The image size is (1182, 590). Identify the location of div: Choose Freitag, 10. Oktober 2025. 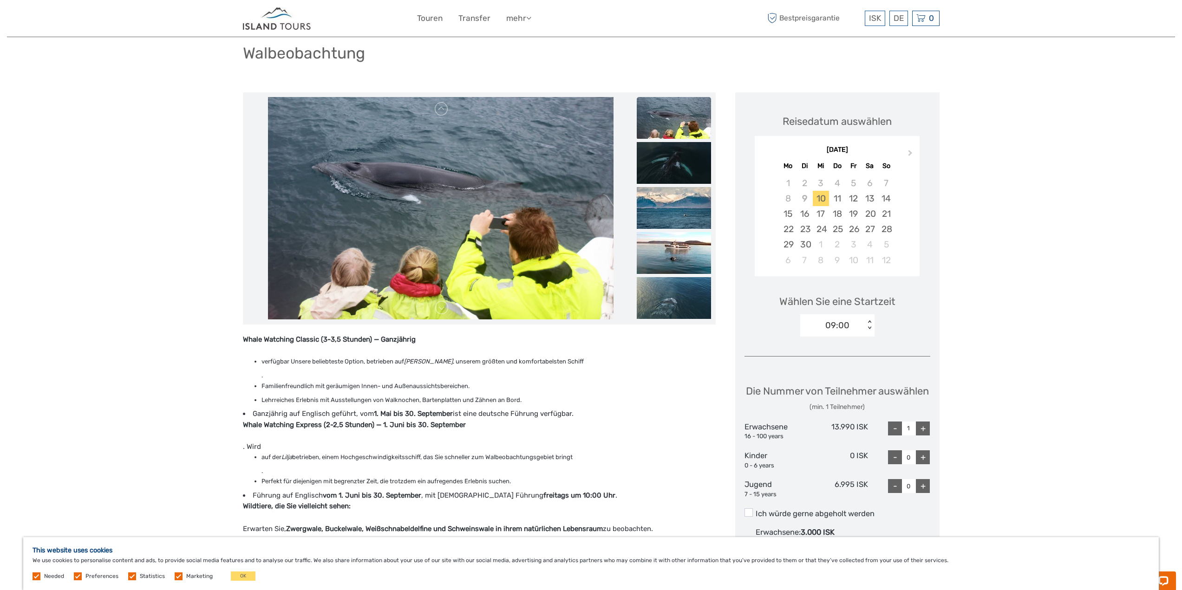
(853, 260).